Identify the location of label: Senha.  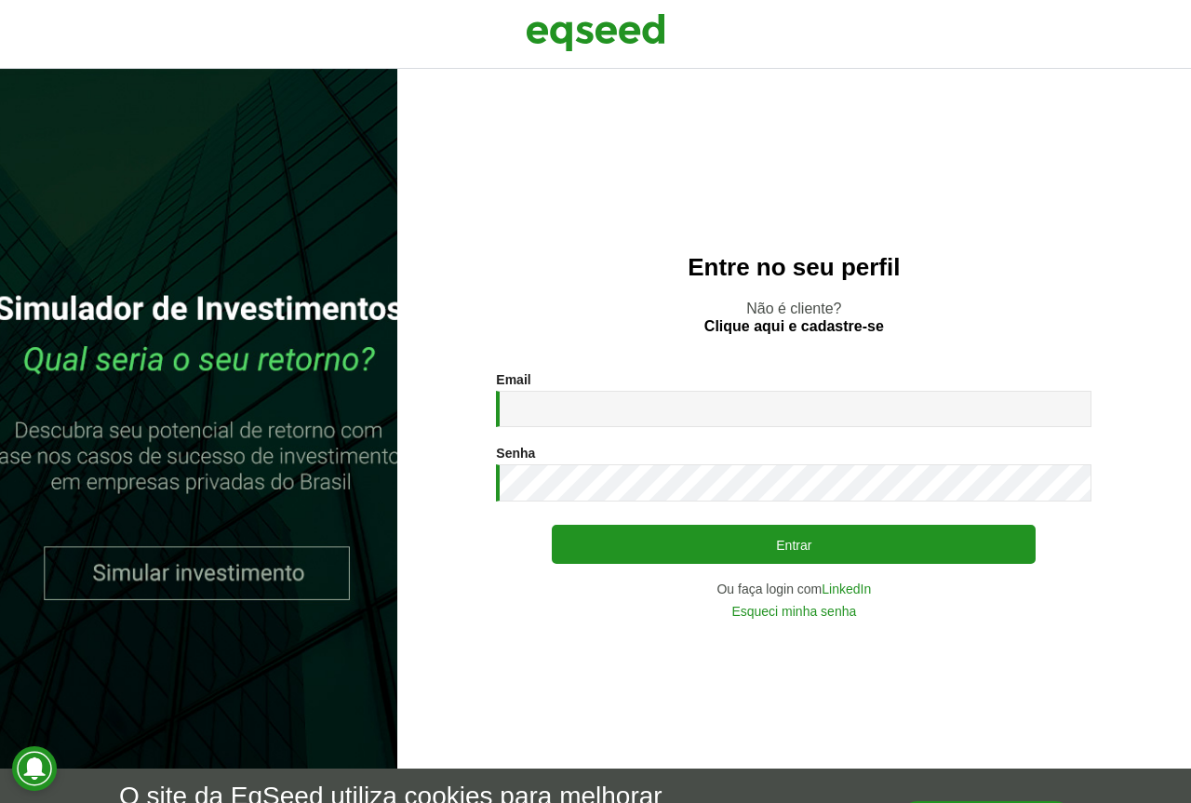
(515, 453).